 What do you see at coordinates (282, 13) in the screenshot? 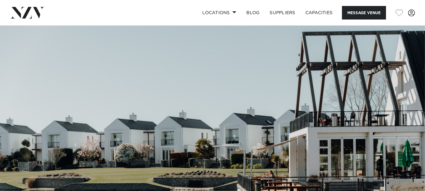
I see `a: SUPPLIERS` at bounding box center [282, 13].